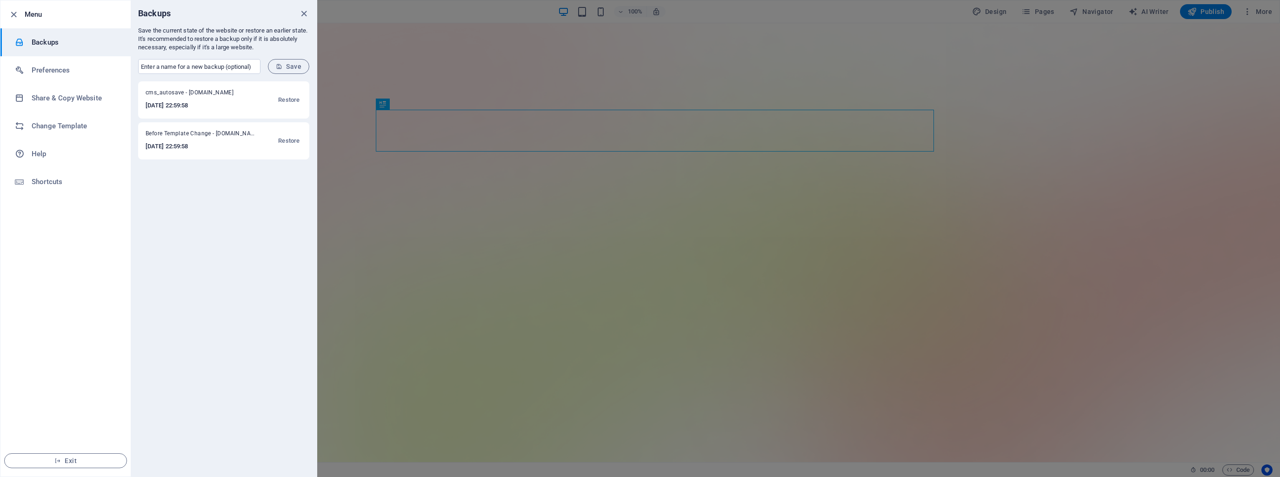 The width and height of the screenshot is (1280, 477). I want to click on p: Save the current state of the website or restore an earlier state. It's recommended to restore a ..., so click(224, 39).